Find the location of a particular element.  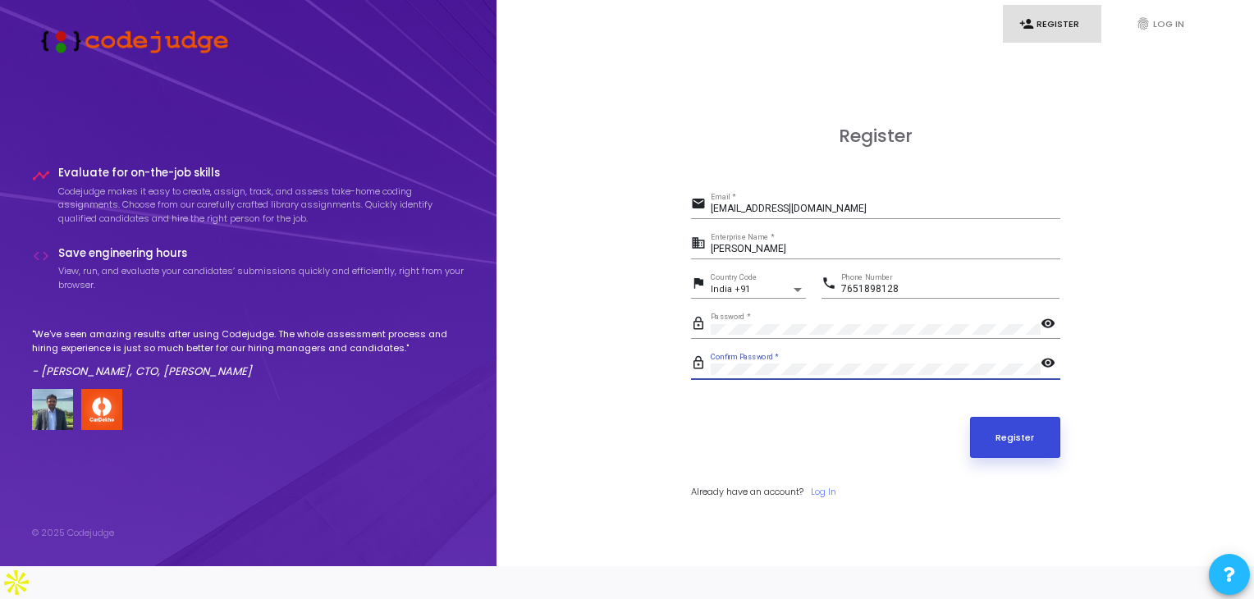

i: code is located at coordinates (41, 256).